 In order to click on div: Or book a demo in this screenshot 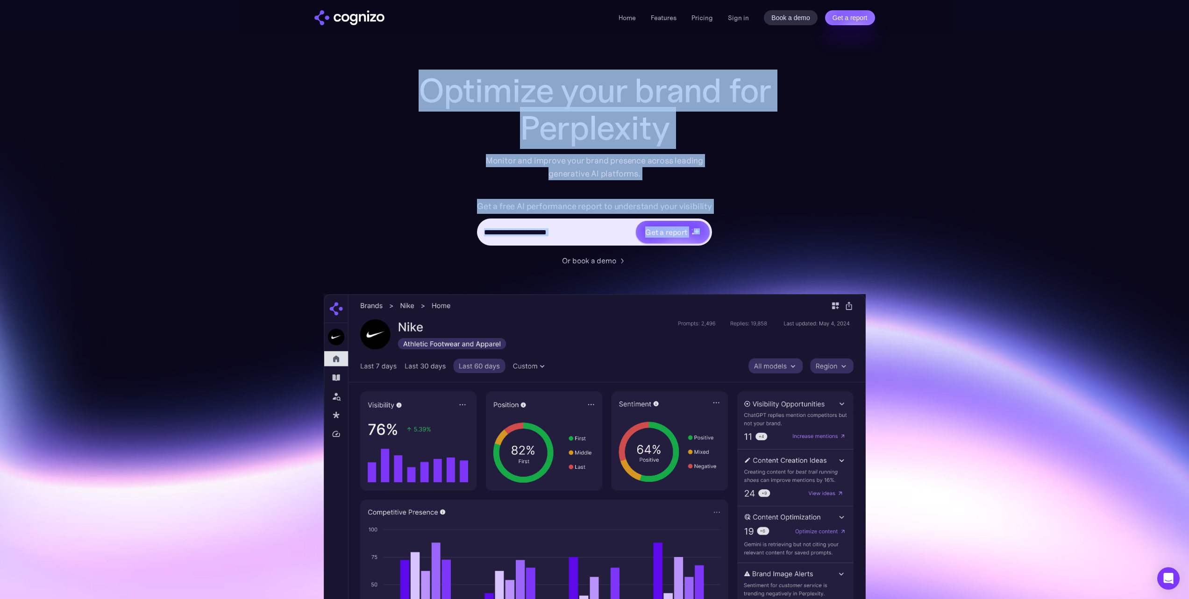, I will do `click(589, 261)`.